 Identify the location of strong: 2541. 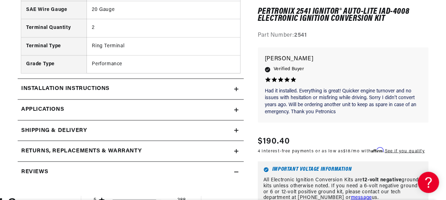
(300, 36).